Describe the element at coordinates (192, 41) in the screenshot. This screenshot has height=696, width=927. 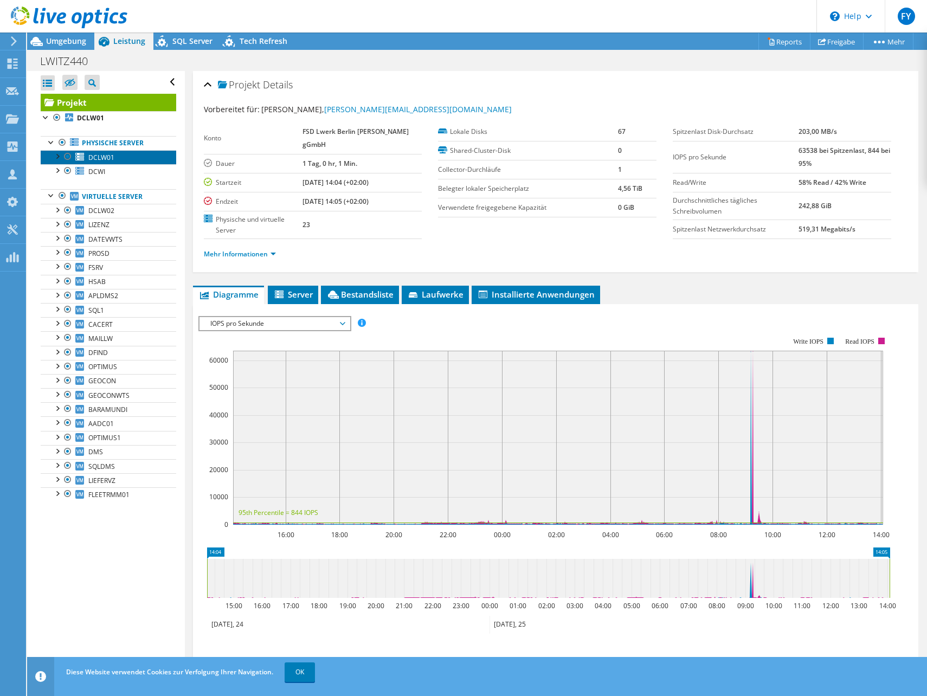
I see `span: SQL Server` at that location.